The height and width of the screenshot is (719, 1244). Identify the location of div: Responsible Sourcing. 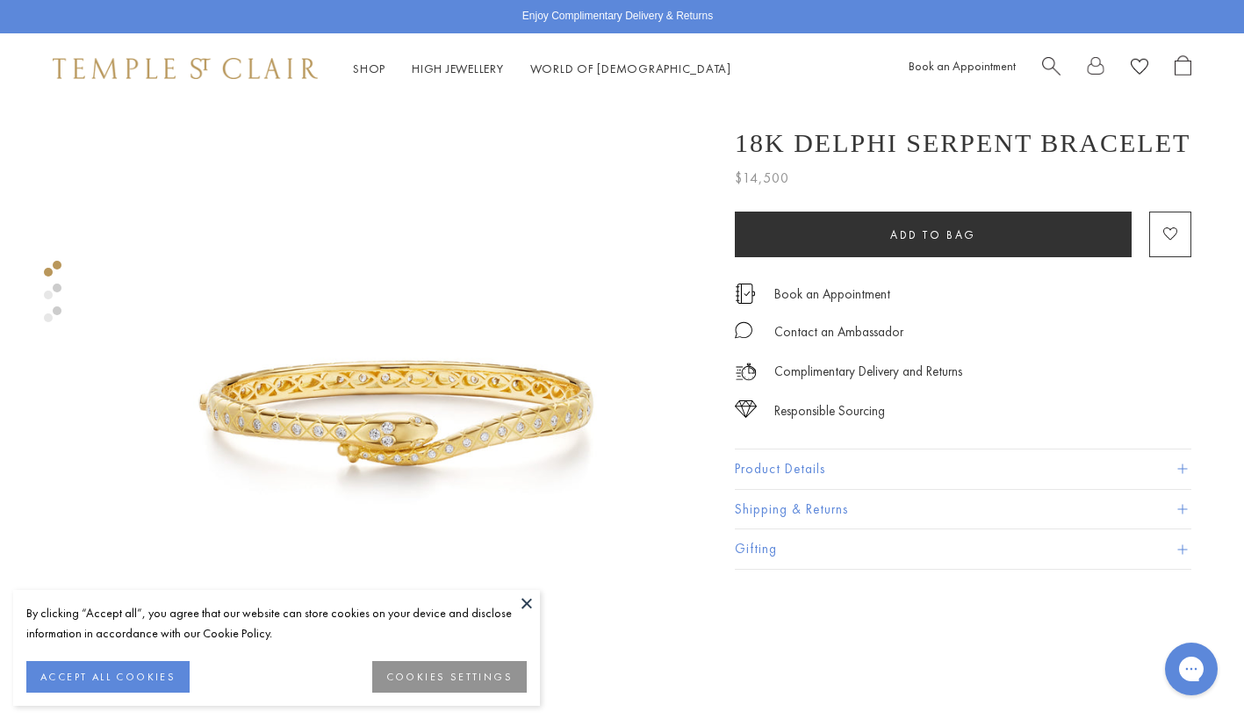
(830, 411).